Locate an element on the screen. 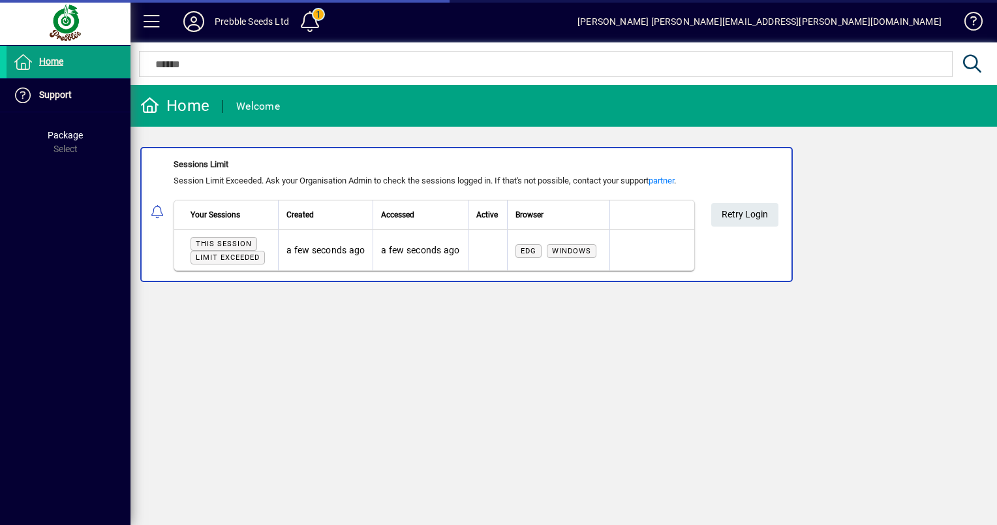 The width and height of the screenshot is (997, 525). div: Session Limit Exceeded. Ask your Organisation Admin to check the sessions logged in. If that's no... is located at coordinates (434, 181).